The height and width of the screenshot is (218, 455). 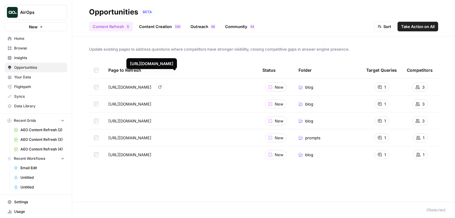 I want to click on a: Usage, so click(x=36, y=211).